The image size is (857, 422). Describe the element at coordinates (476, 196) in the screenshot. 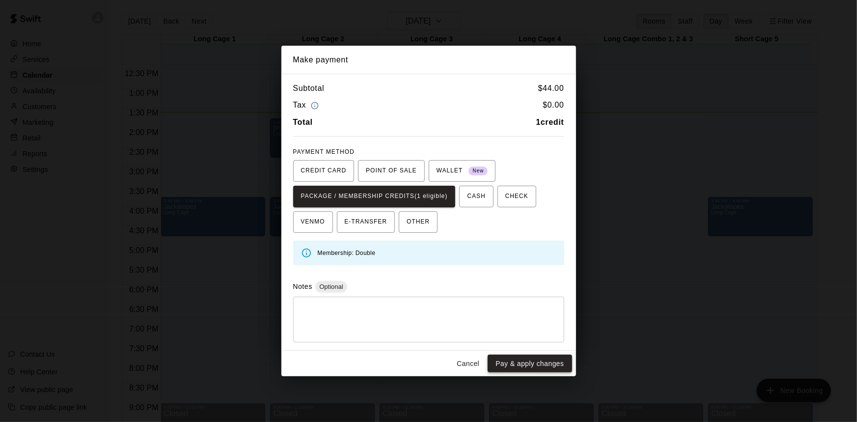

I see `span: CASH` at that location.